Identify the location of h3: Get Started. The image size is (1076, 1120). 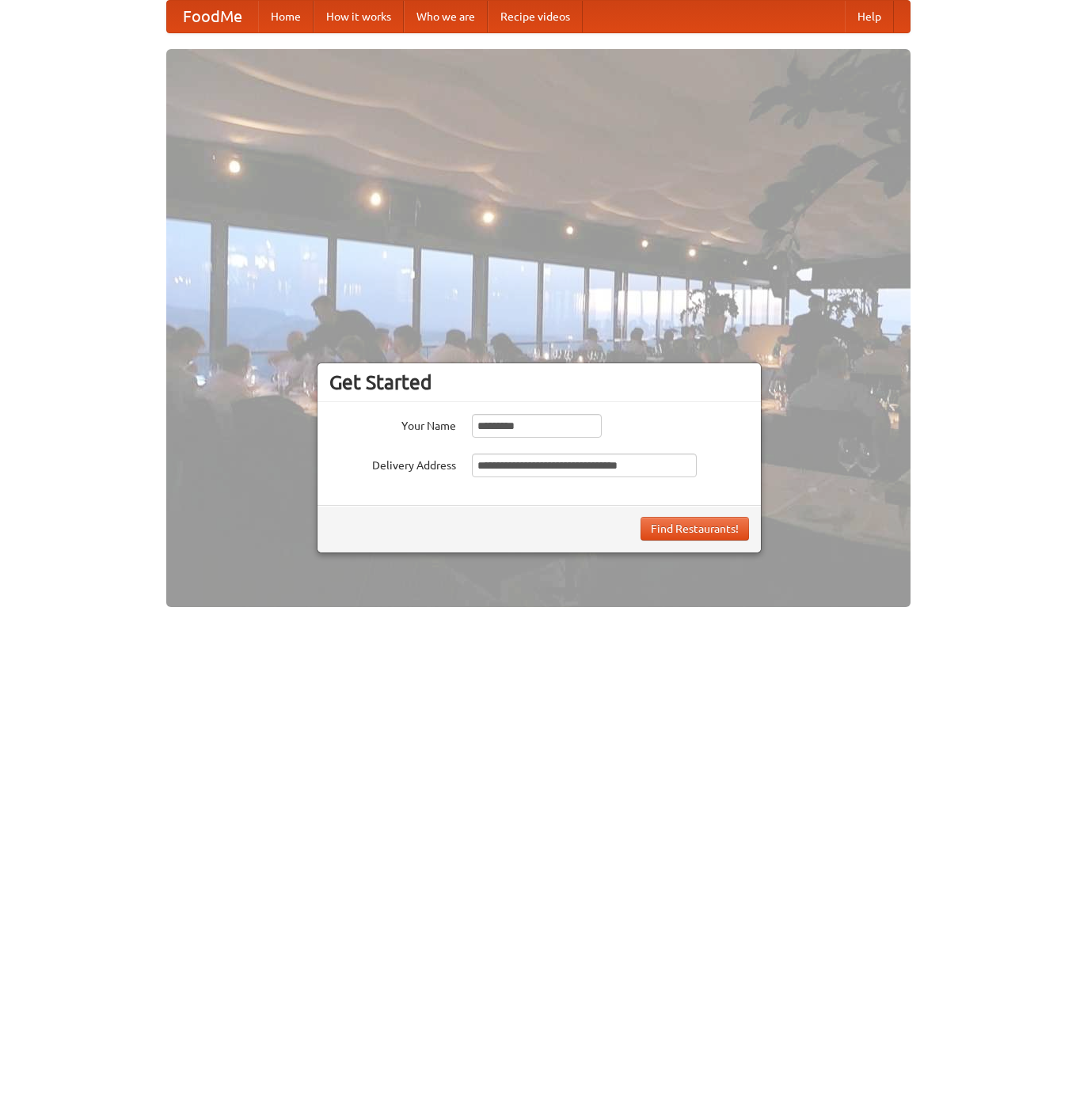
(539, 383).